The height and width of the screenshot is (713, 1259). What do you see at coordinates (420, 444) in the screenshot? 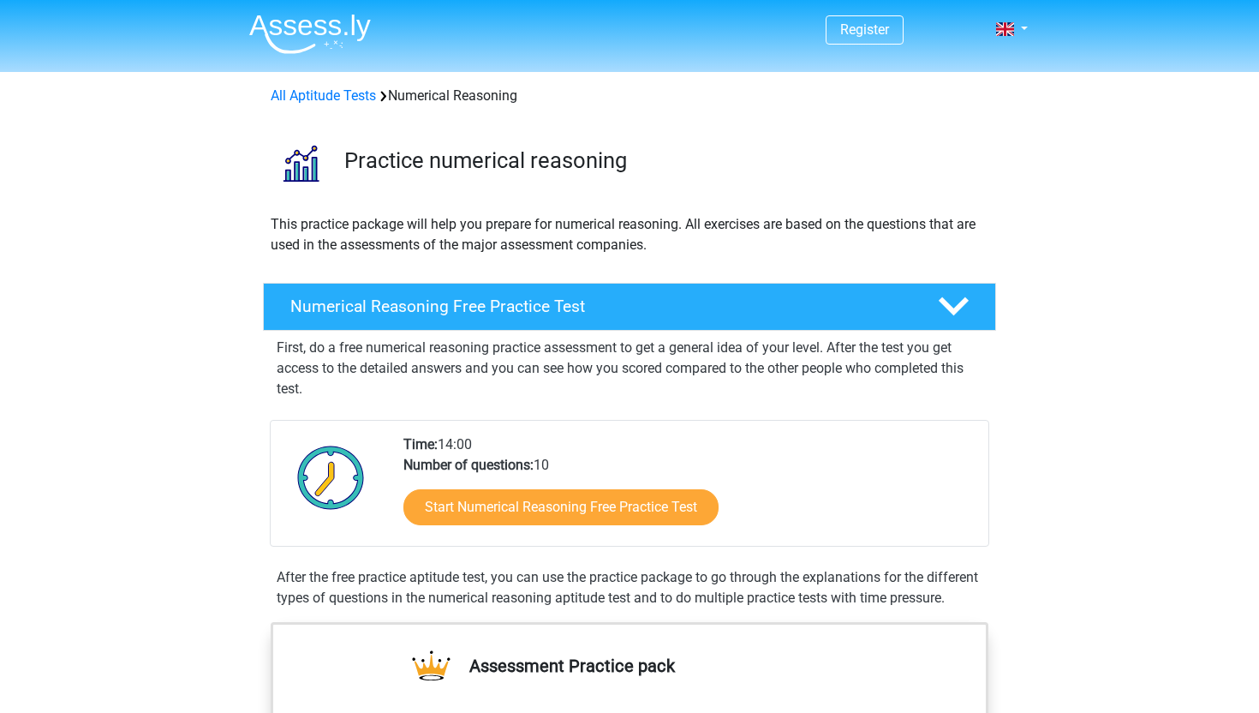
I see `b: Time:` at bounding box center [420, 444].